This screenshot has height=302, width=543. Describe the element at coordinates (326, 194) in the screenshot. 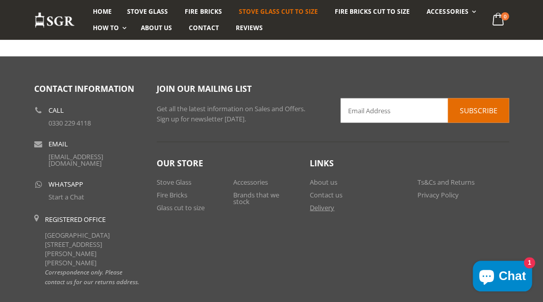

I see `a: Contact us` at that location.